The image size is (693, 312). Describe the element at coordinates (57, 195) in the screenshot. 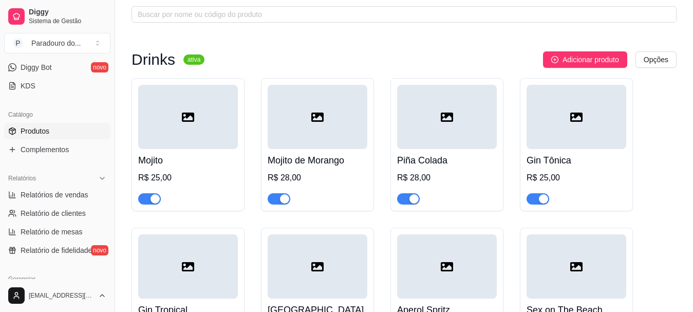

I see `a: Relatórios de vendas` at that location.